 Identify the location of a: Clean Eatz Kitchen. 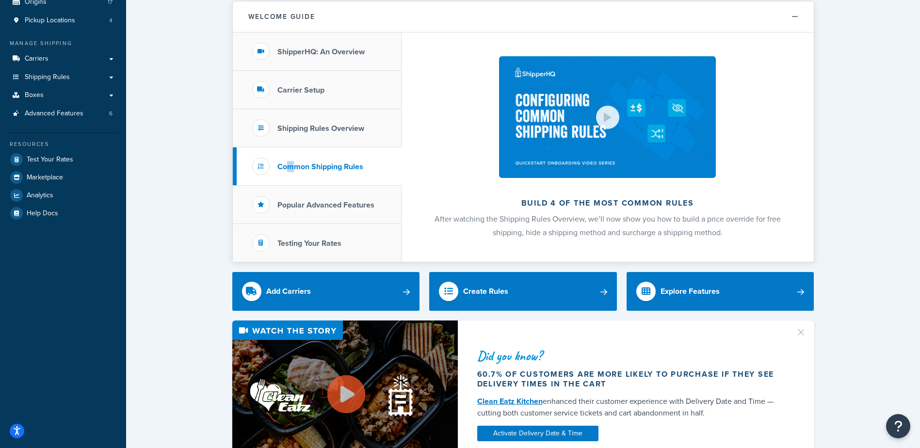
(510, 401).